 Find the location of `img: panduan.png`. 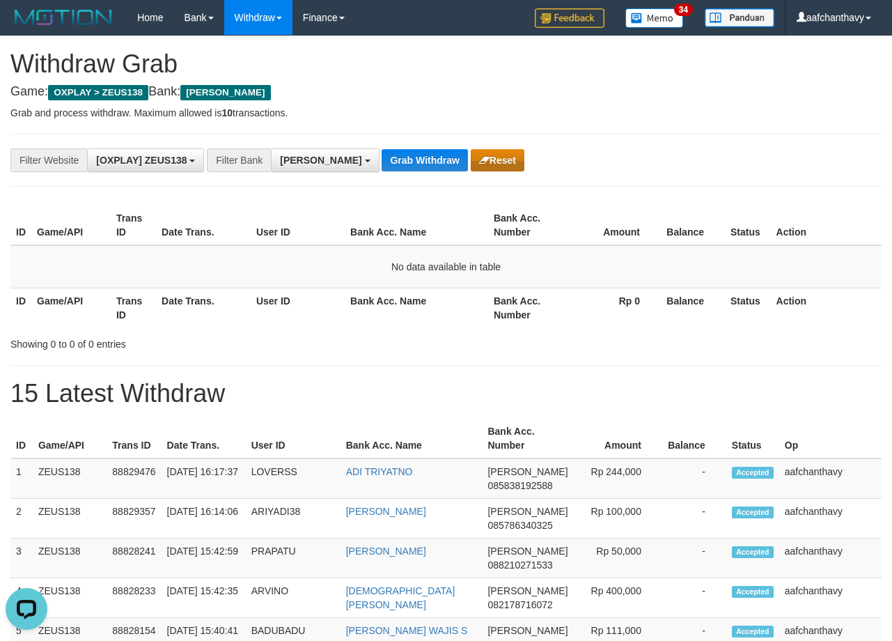

img: panduan.png is located at coordinates (740, 17).